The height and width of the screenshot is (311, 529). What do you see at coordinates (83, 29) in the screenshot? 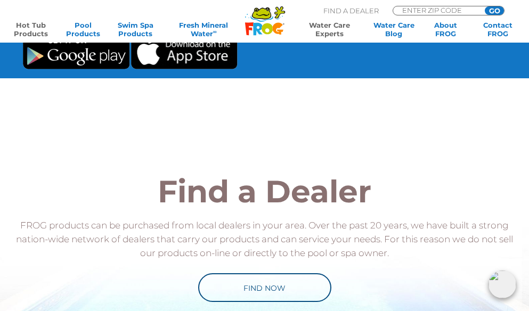
I see `a: PoolProducts` at bounding box center [83, 29].